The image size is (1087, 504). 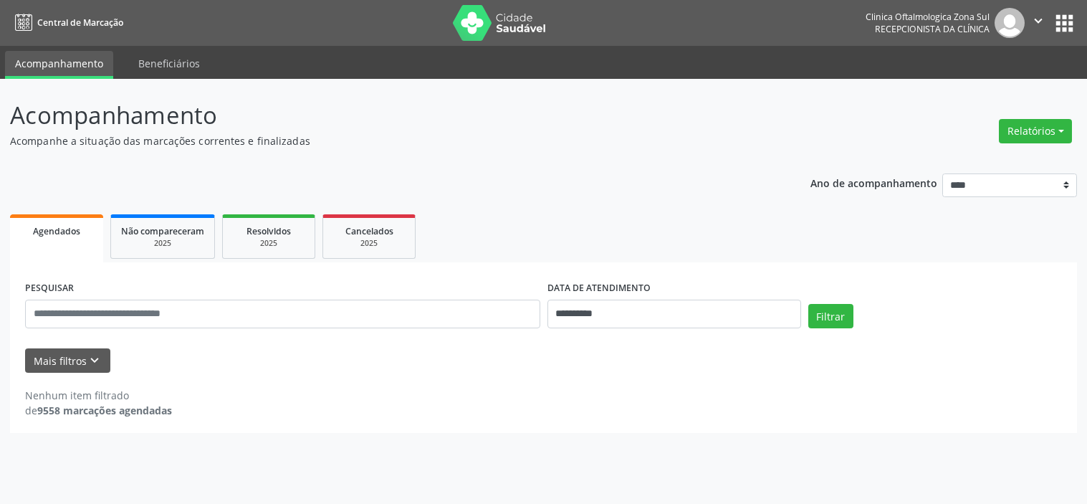 What do you see at coordinates (163, 231) in the screenshot?
I see `span: Não compareceram` at bounding box center [163, 231].